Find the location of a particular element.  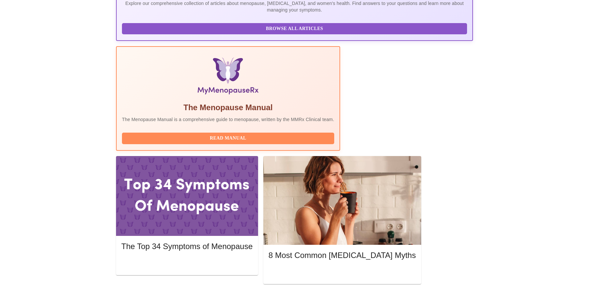

button: Browse All Articles is located at coordinates (294, 29).